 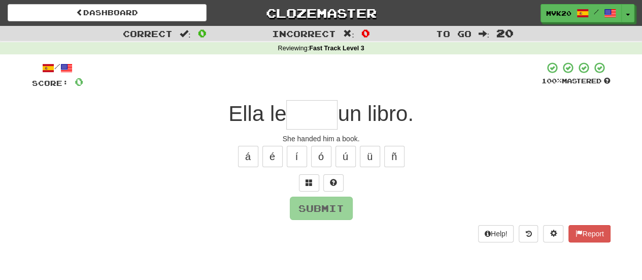 I want to click on button: Report, so click(x=590, y=234).